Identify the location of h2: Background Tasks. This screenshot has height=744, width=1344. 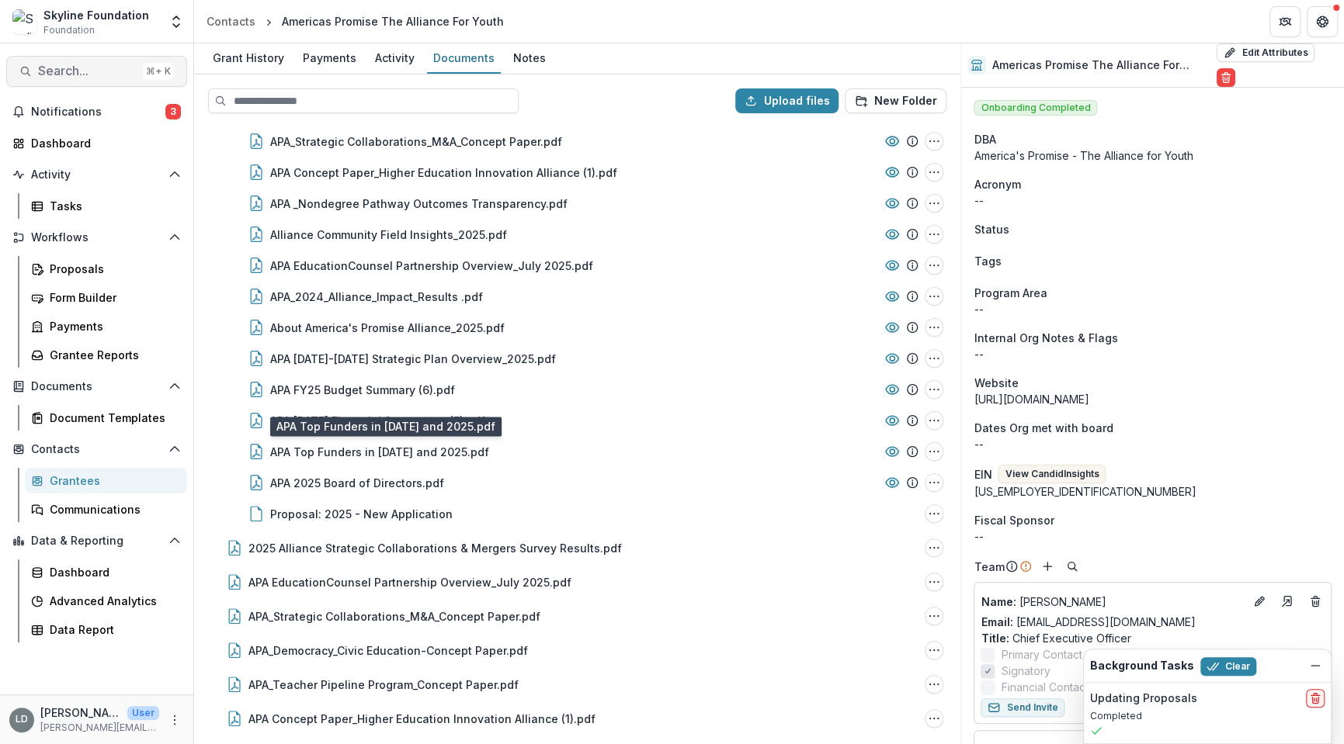
(1142, 666).